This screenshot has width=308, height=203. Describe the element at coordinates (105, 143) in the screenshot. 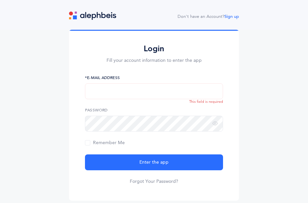

I see `span: Remember Me` at that location.